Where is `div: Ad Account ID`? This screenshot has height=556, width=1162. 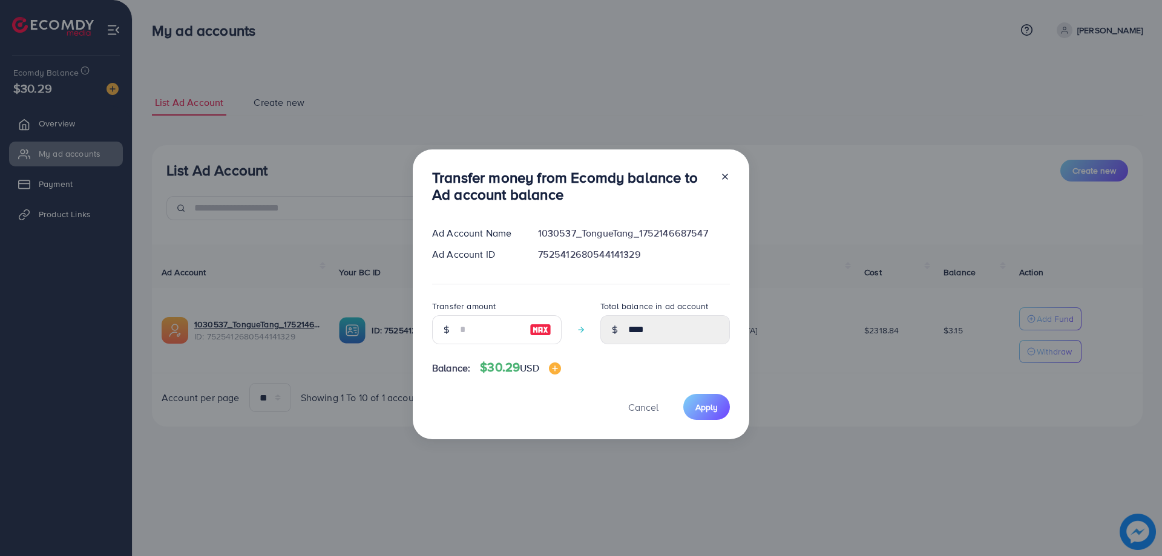
div: Ad Account ID is located at coordinates (475, 254).